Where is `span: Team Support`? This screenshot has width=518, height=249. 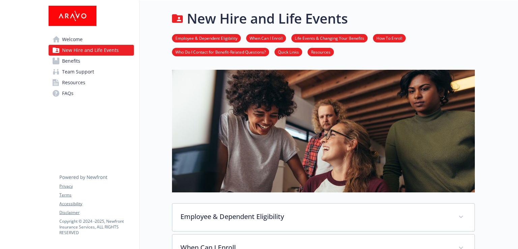
span: Team Support is located at coordinates (78, 72).